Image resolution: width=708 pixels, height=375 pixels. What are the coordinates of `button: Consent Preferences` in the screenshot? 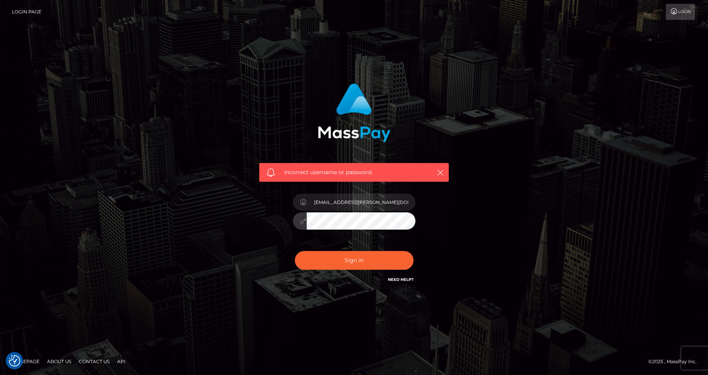 It's located at (15, 361).